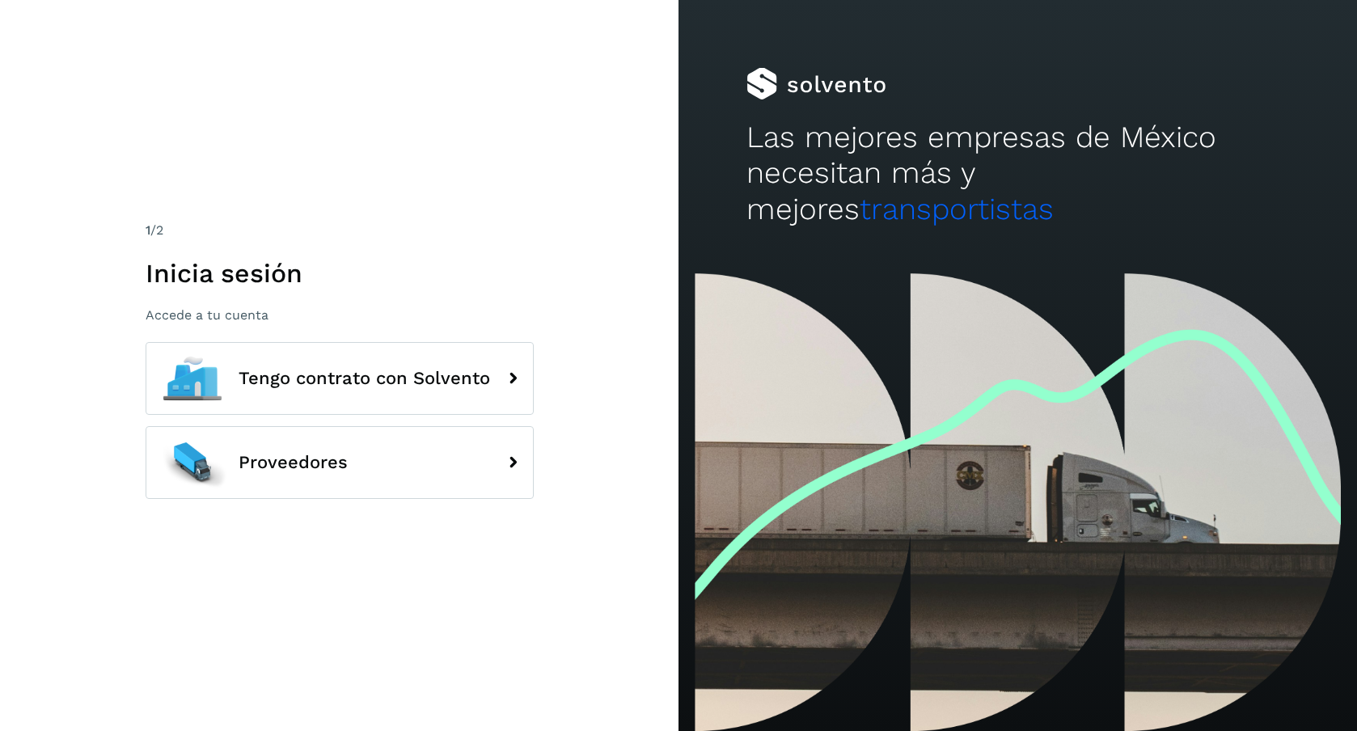 This screenshot has width=1357, height=731. Describe the element at coordinates (1018, 173) in the screenshot. I see `h2: Las mejores empresas de México necesitan más y mejores` at that location.